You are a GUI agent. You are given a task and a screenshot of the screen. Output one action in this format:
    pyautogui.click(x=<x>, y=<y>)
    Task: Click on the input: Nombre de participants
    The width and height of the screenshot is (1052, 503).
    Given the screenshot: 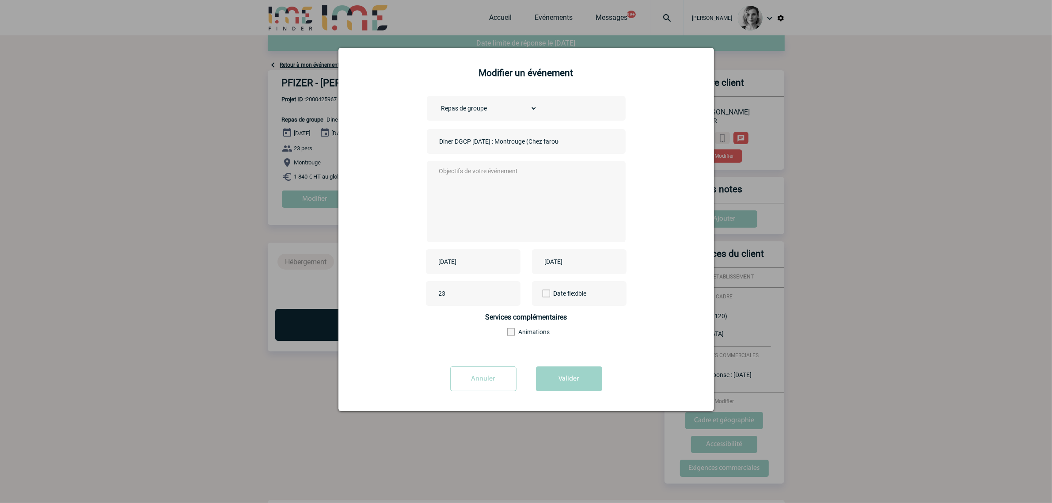 What is the action you would take?
    pyautogui.click(x=478, y=293)
    